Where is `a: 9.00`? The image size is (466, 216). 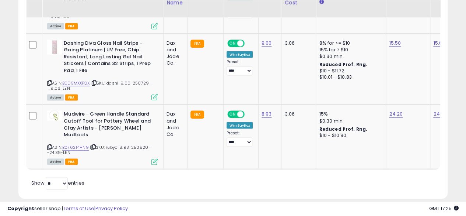
a: 9.00 is located at coordinates (267, 43).